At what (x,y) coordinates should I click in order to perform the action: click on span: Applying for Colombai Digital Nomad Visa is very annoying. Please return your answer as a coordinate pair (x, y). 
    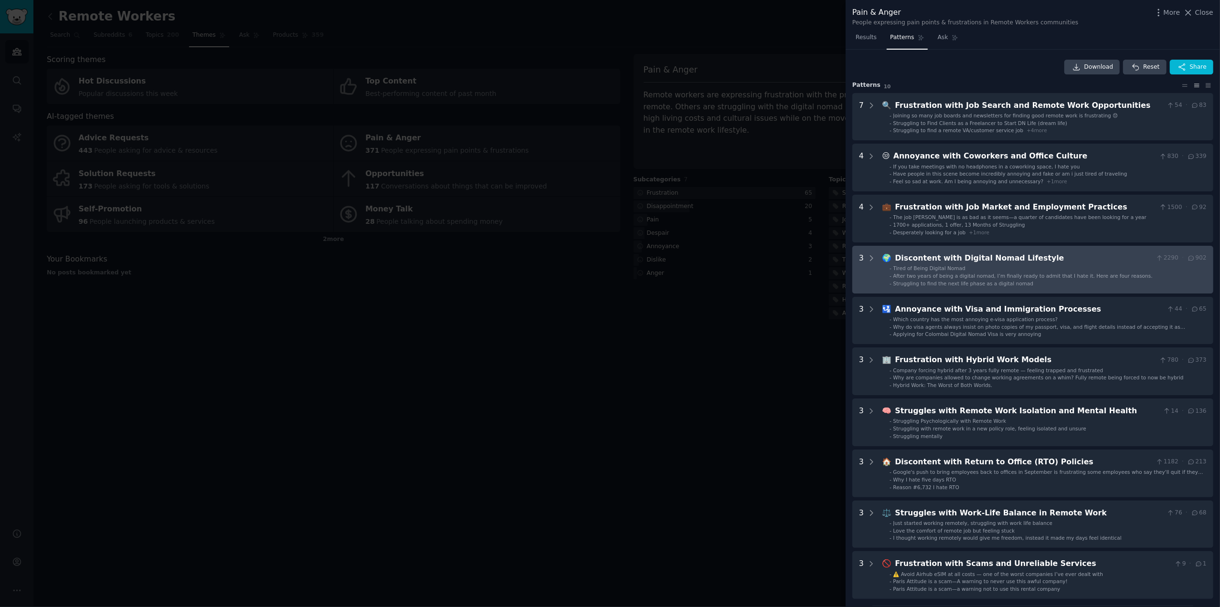
    Looking at the image, I should click on (968, 334).